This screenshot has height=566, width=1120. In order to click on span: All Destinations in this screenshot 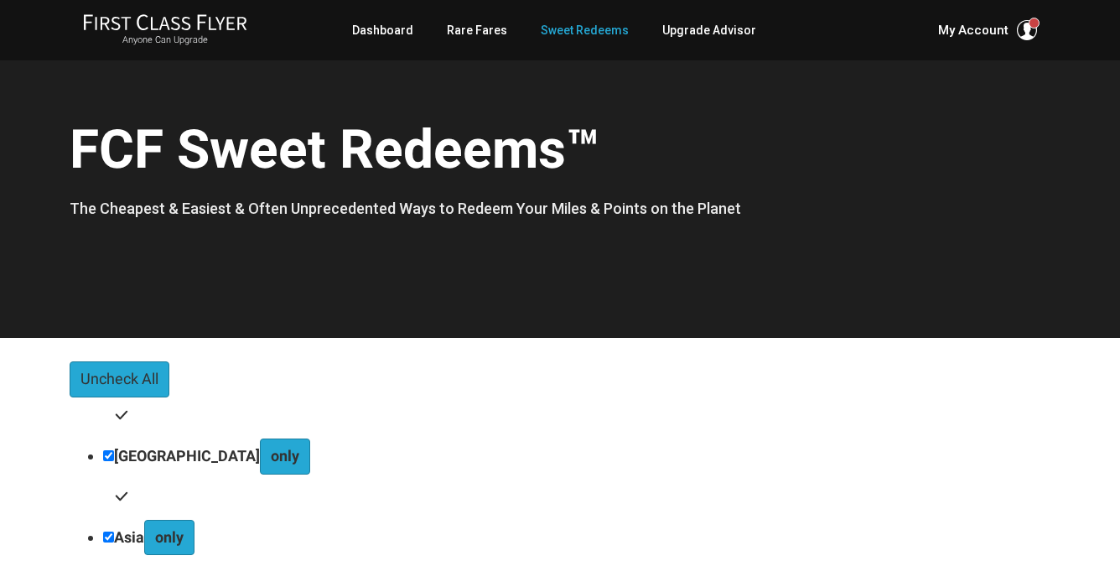, I will do `click(117, 351)`.